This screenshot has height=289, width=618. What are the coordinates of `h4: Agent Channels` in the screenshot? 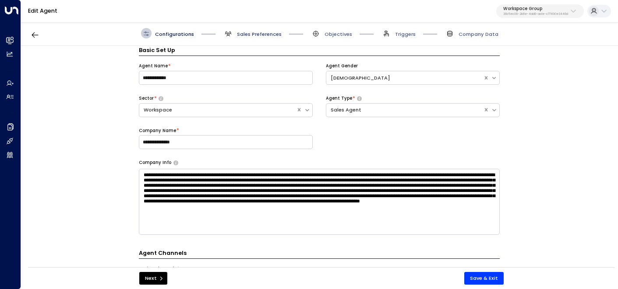 It's located at (319, 254).